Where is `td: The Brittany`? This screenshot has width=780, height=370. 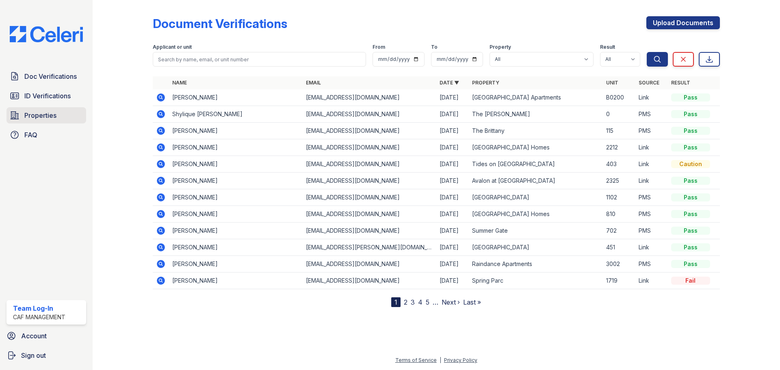
td: The Brittany is located at coordinates (535, 131).